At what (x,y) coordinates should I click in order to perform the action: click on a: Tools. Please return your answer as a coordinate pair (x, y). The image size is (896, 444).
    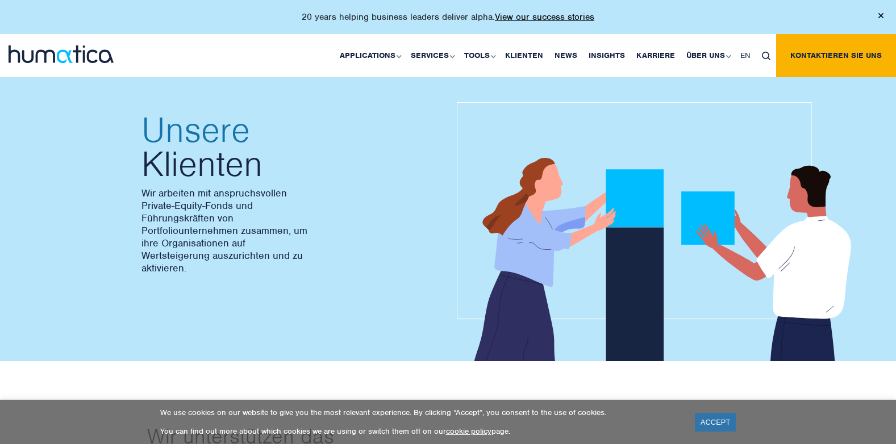
    Looking at the image, I should click on (479, 56).